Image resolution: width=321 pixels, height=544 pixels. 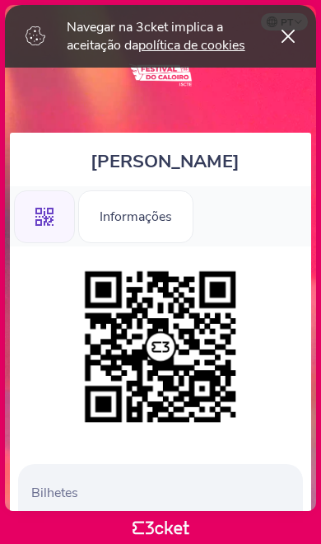 What do you see at coordinates (136, 217) in the screenshot?
I see `div: Informações` at bounding box center [136, 217].